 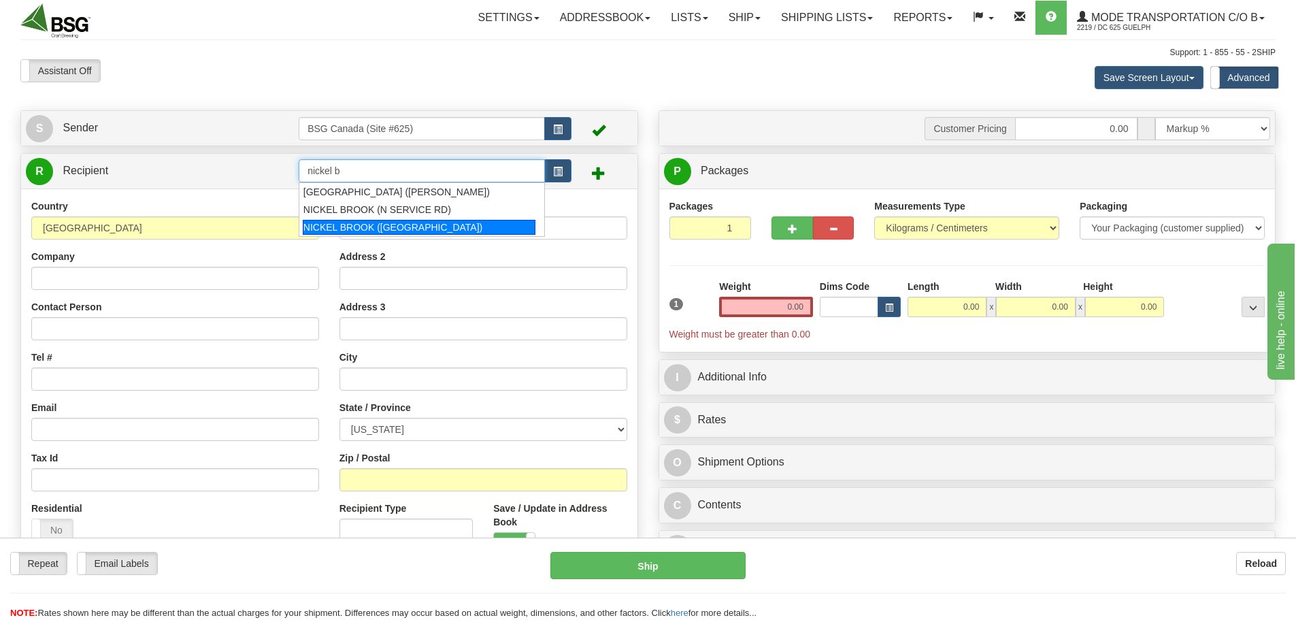 What do you see at coordinates (56, 508) in the screenshot?
I see `label: Residential` at bounding box center [56, 508].